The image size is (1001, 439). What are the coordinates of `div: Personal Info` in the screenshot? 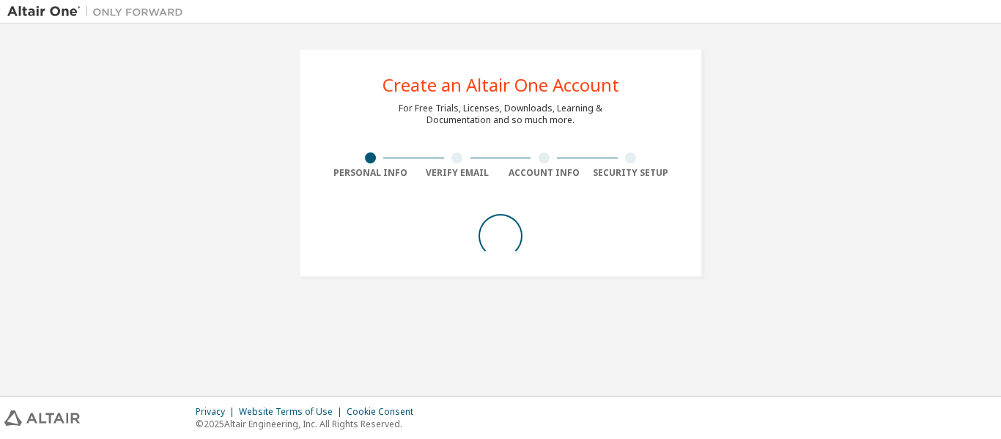 It's located at (370, 173).